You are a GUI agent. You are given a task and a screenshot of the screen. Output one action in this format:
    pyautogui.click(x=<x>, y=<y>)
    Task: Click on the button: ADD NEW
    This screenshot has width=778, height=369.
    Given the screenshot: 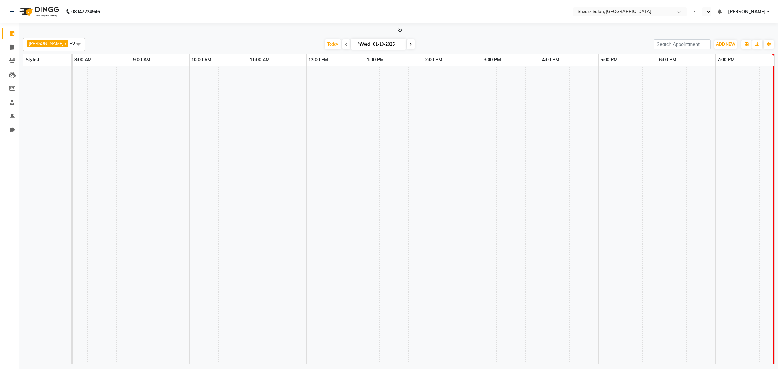 What is the action you would take?
    pyautogui.click(x=726, y=44)
    